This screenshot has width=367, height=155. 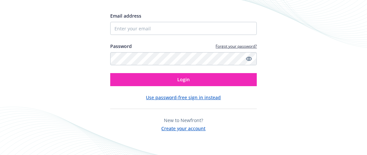 I want to click on span: New to Newfront?, so click(x=183, y=120).